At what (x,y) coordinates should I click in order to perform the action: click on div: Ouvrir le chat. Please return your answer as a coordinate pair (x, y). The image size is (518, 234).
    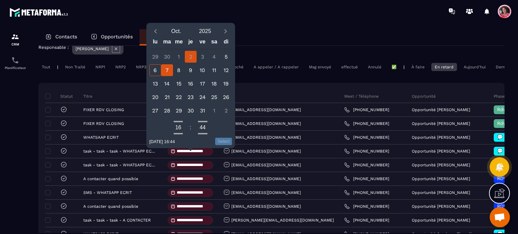
    Looking at the image, I should click on (500, 218).